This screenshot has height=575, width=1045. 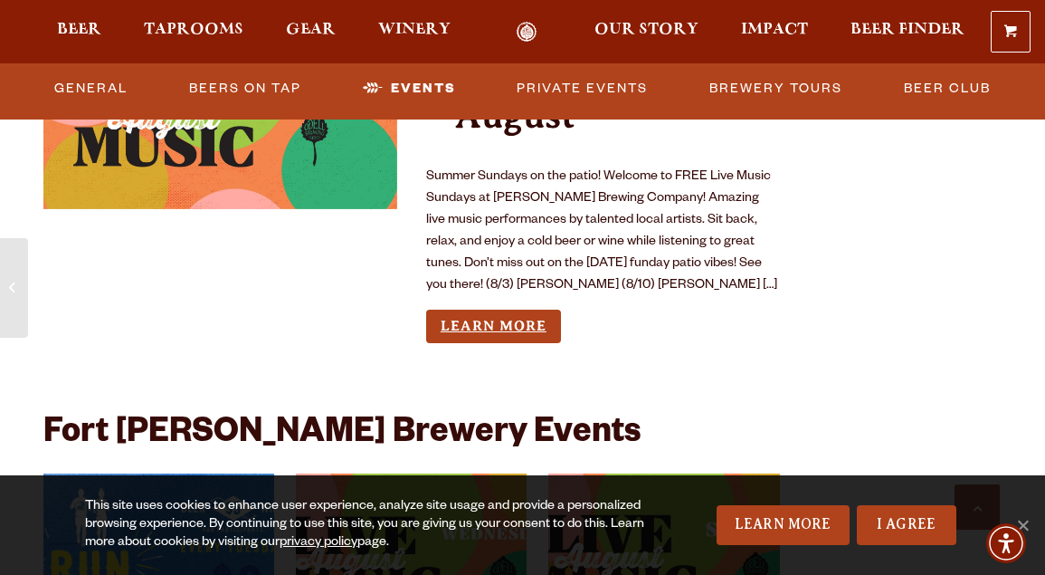 I want to click on a: Beers on Tap, so click(x=245, y=89).